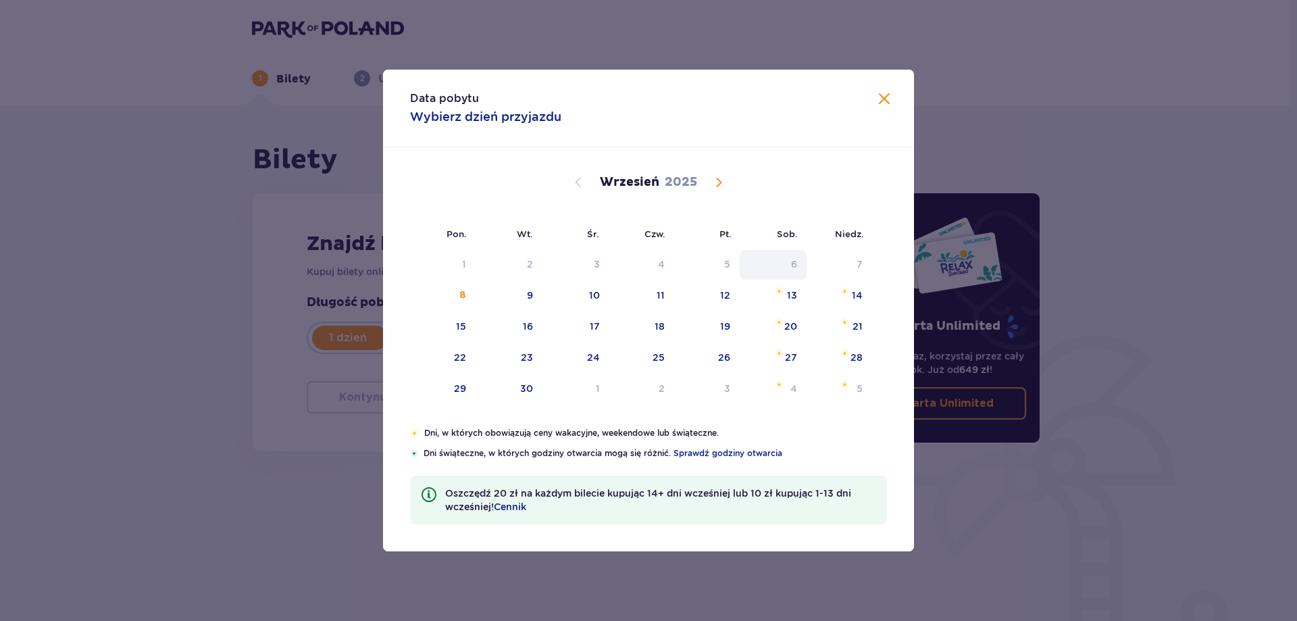 This screenshot has width=1297, height=621. What do you see at coordinates (443, 358) in the screenshot?
I see `td: poniedziałek, 22 września 2025` at bounding box center [443, 358].